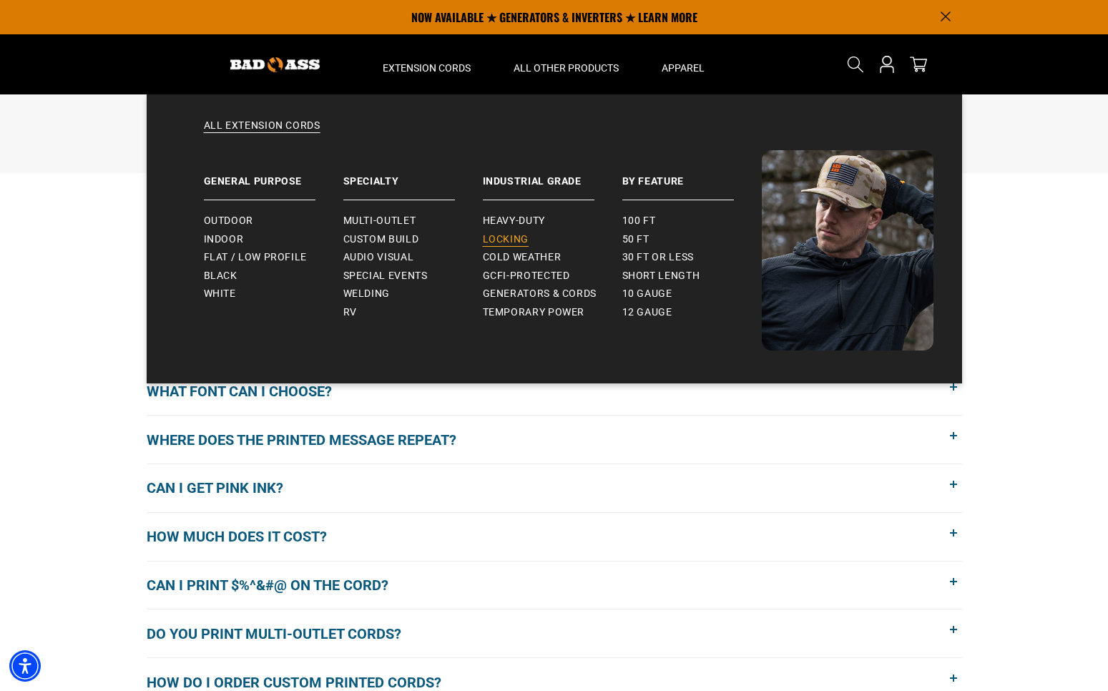 The image size is (1108, 691). Describe the element at coordinates (683, 64) in the screenshot. I see `summary: Apparel` at that location.